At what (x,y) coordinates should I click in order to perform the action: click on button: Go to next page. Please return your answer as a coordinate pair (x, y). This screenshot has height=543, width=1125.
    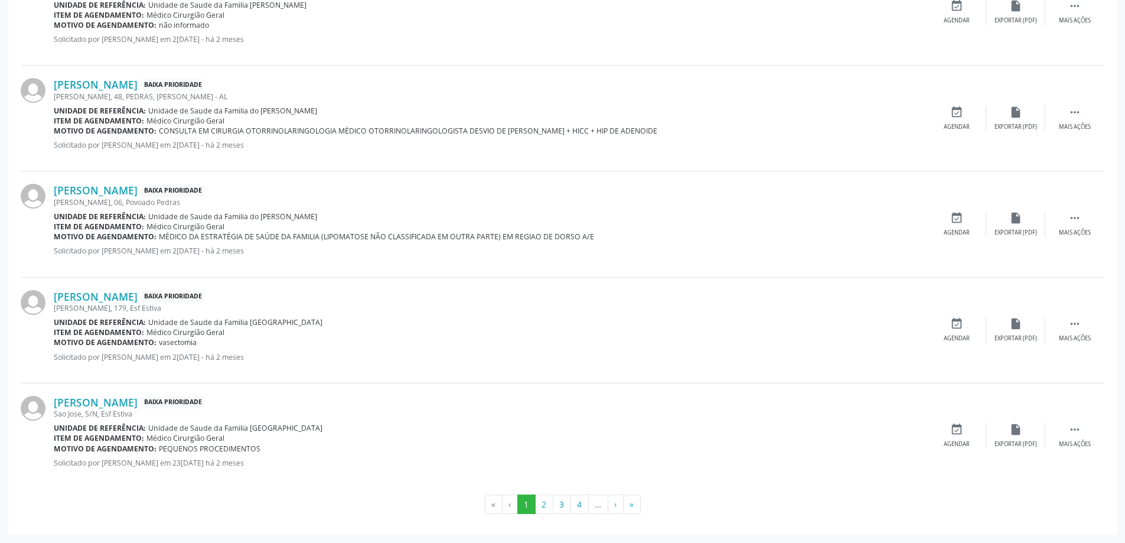
    Looking at the image, I should click on (615, 504).